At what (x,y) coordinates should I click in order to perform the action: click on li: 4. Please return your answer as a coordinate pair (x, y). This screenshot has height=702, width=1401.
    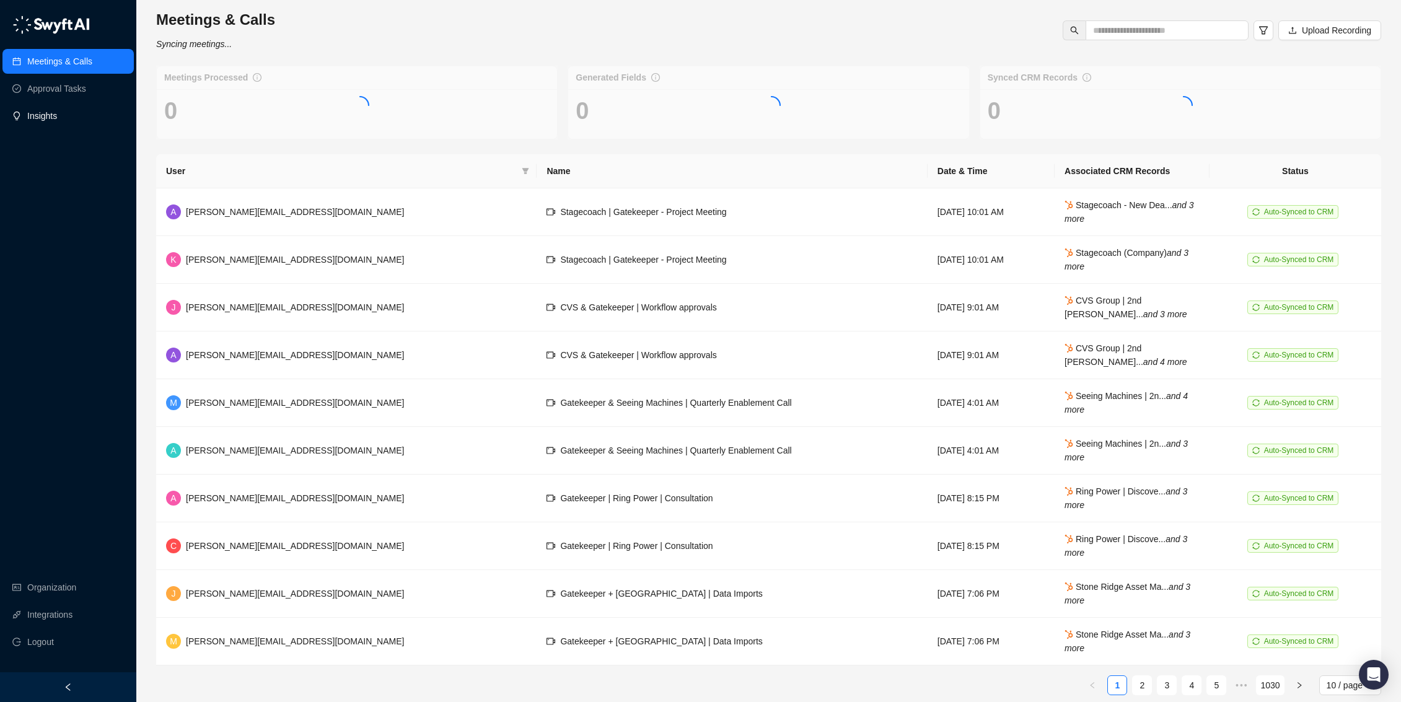
    Looking at the image, I should click on (1192, 686).